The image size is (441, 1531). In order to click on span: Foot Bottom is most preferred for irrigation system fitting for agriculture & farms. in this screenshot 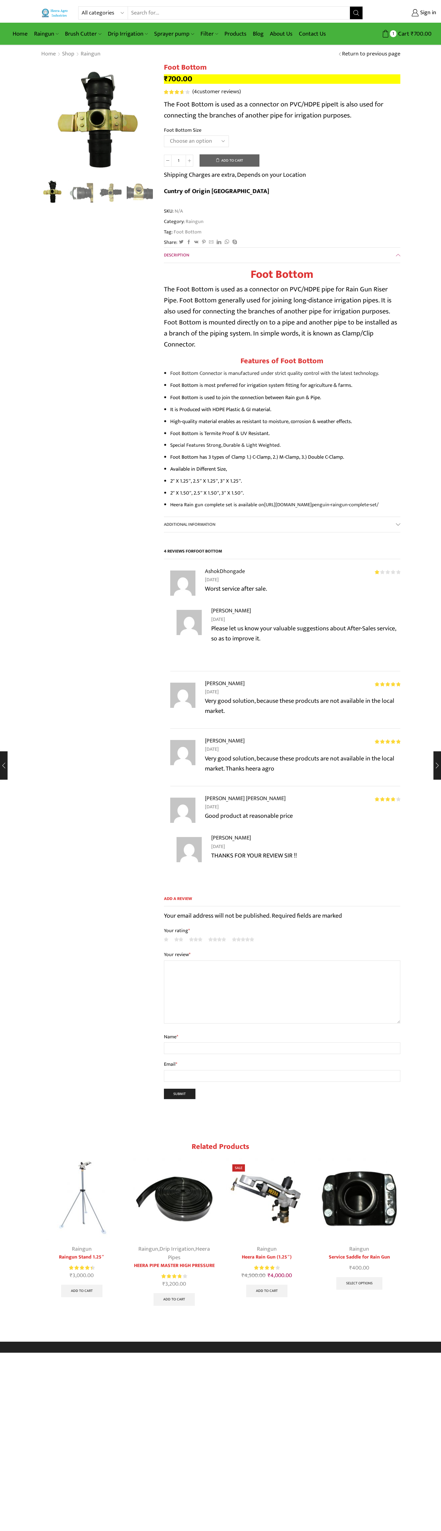, I will do `click(261, 385)`.